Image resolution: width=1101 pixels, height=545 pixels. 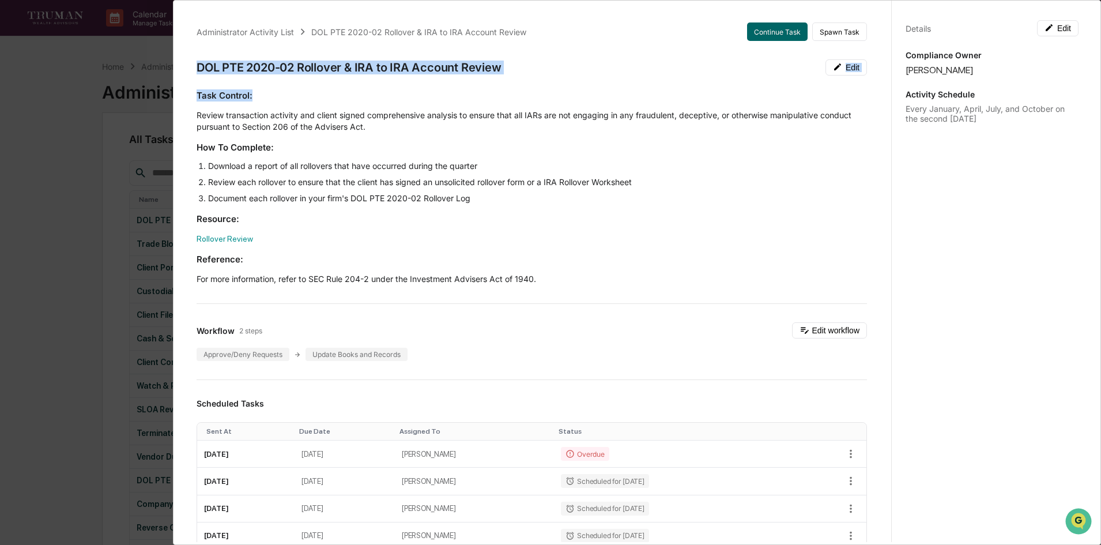 What do you see at coordinates (531, 121) in the screenshot?
I see `p: Review transaction activity and client signed comprehensive analysis to ensure that all IARs are ...` at bounding box center [531, 121].